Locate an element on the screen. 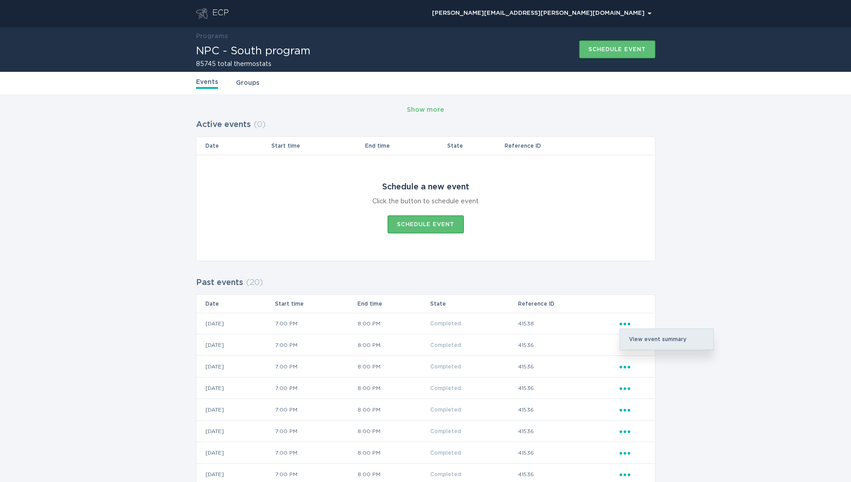 This screenshot has width=851, height=482. h2: Past events is located at coordinates (219, 283).